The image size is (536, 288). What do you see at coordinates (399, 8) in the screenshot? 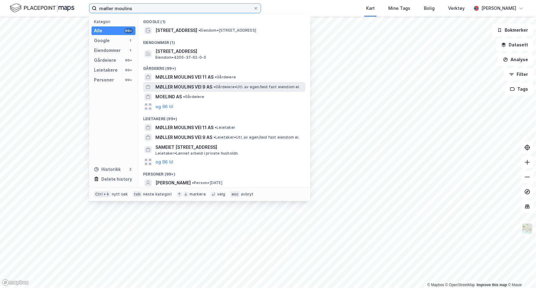
I see `div: Mine Tags` at bounding box center [399, 8].